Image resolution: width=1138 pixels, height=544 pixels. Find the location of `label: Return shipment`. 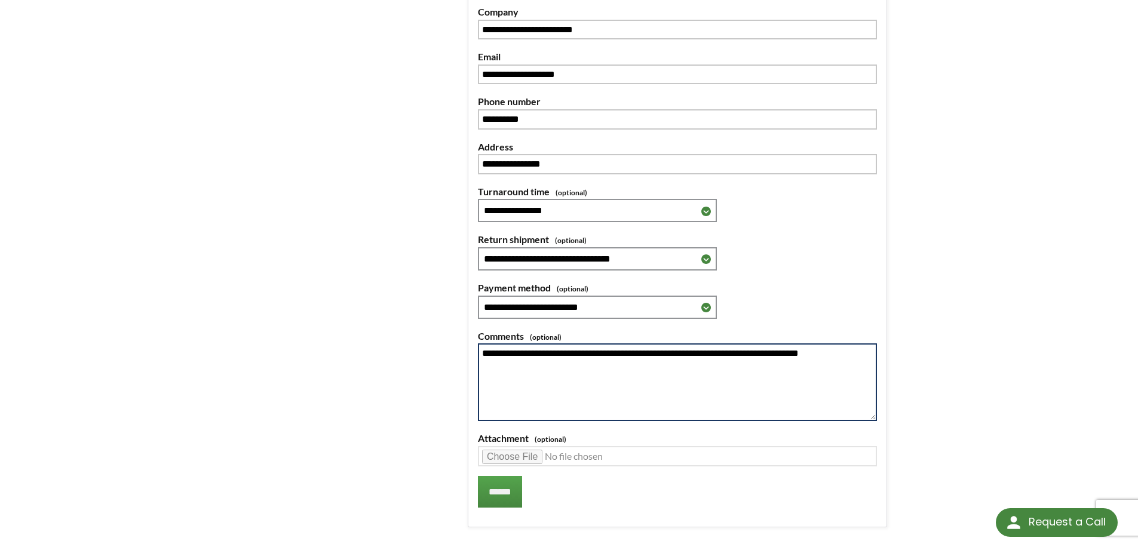

label: Return shipment is located at coordinates (677, 239).